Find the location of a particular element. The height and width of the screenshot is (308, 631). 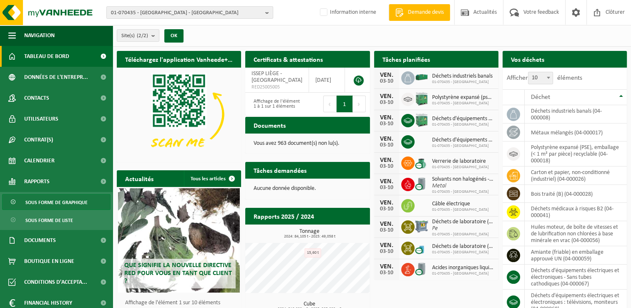

div: Affichage de l'élément 1 à 1 sur 1 éléments is located at coordinates (276, 104).